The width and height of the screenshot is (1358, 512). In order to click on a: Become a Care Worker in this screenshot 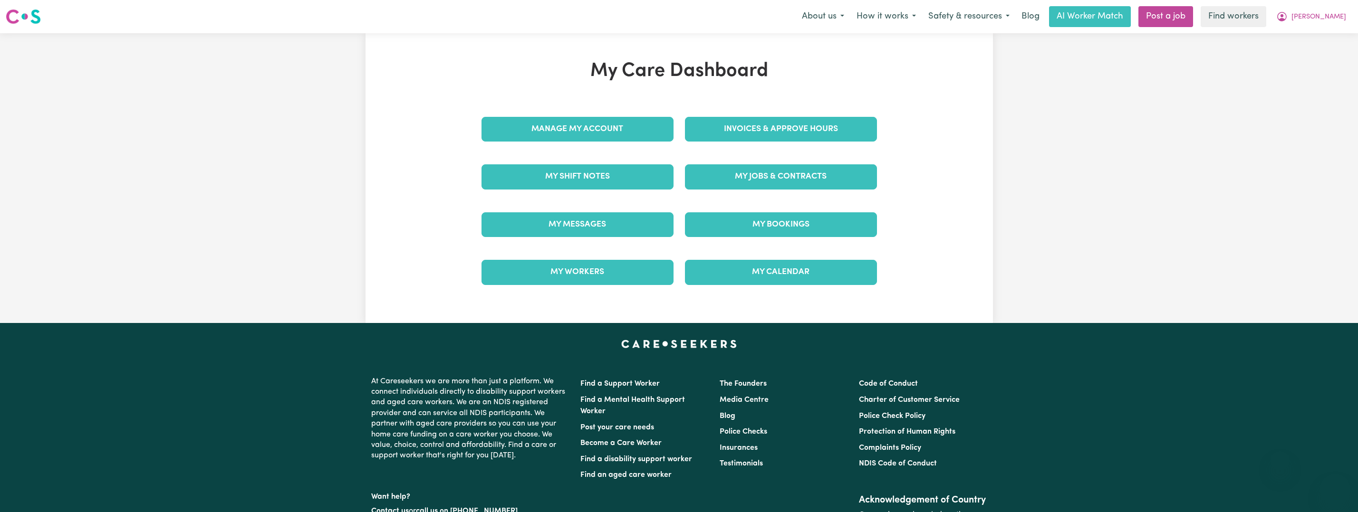, I will do `click(621, 443)`.